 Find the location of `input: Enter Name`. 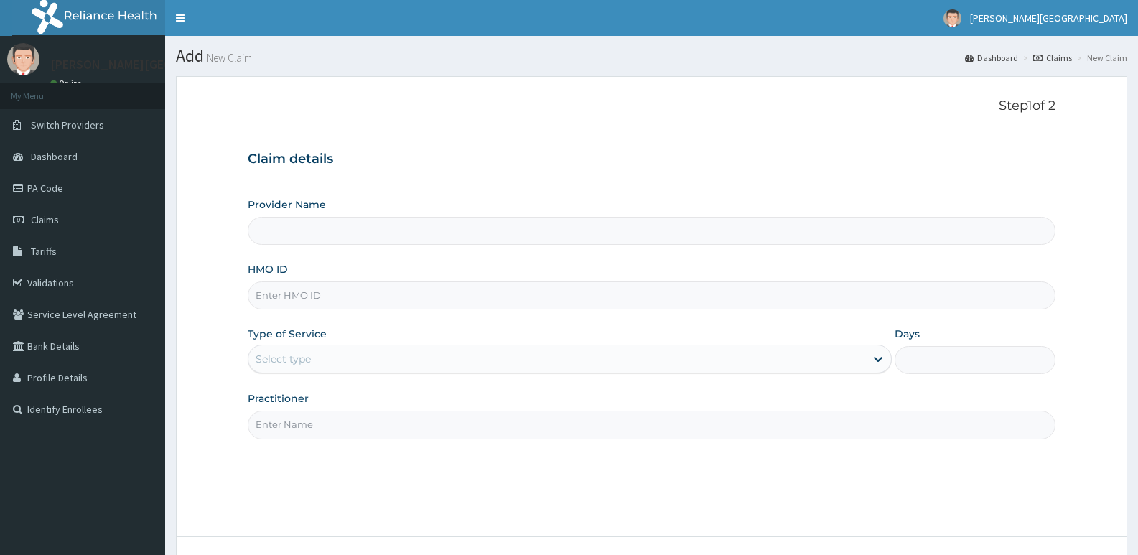

input: Enter Name is located at coordinates (651, 424).